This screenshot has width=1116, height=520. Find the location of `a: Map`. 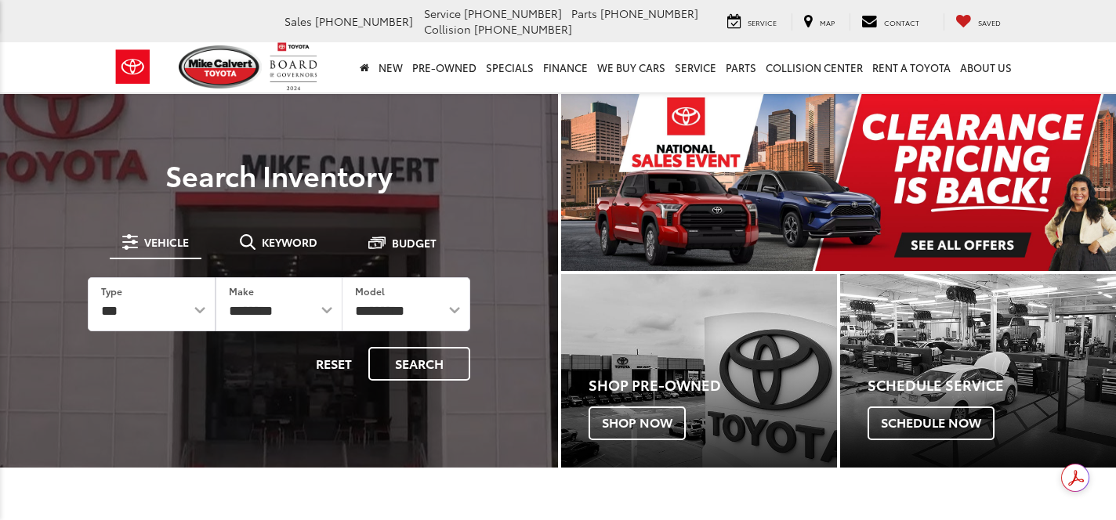

a: Map is located at coordinates (819, 22).